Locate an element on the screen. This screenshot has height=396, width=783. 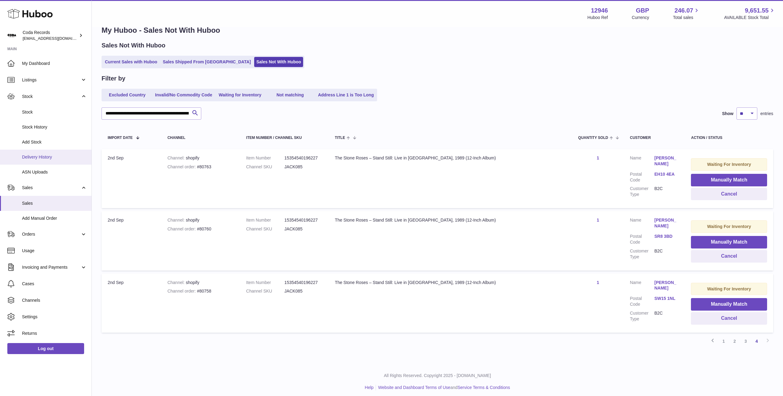
a: SW15 1NL is located at coordinates (666, 298).